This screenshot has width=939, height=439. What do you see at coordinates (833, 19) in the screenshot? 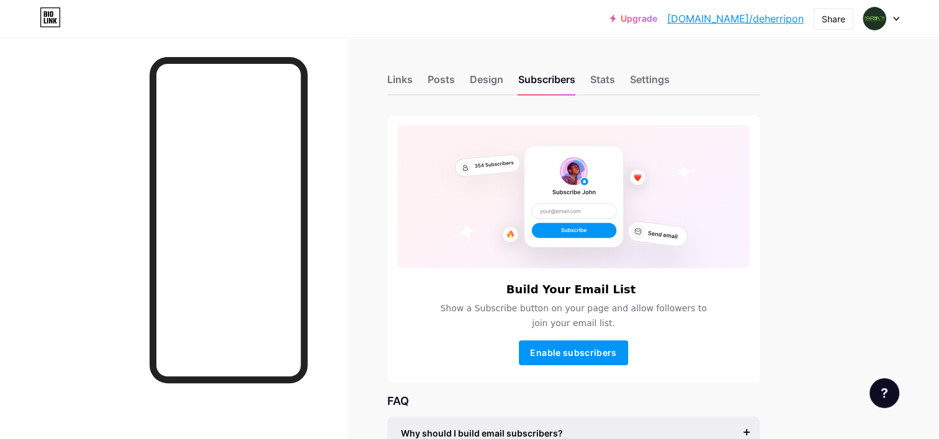
I see `div: Share` at bounding box center [833, 19].